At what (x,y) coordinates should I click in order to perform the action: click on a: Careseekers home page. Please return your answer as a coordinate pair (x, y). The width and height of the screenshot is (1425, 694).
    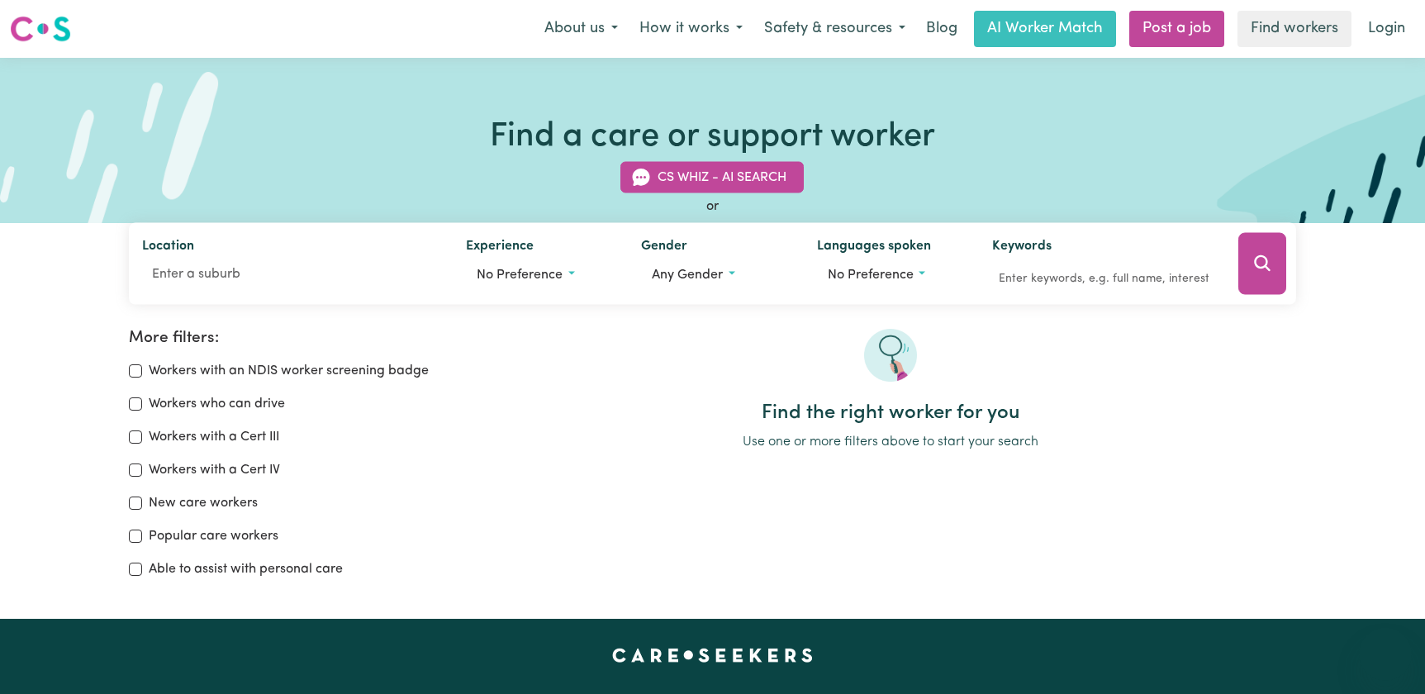
    Looking at the image, I should click on (712, 655).